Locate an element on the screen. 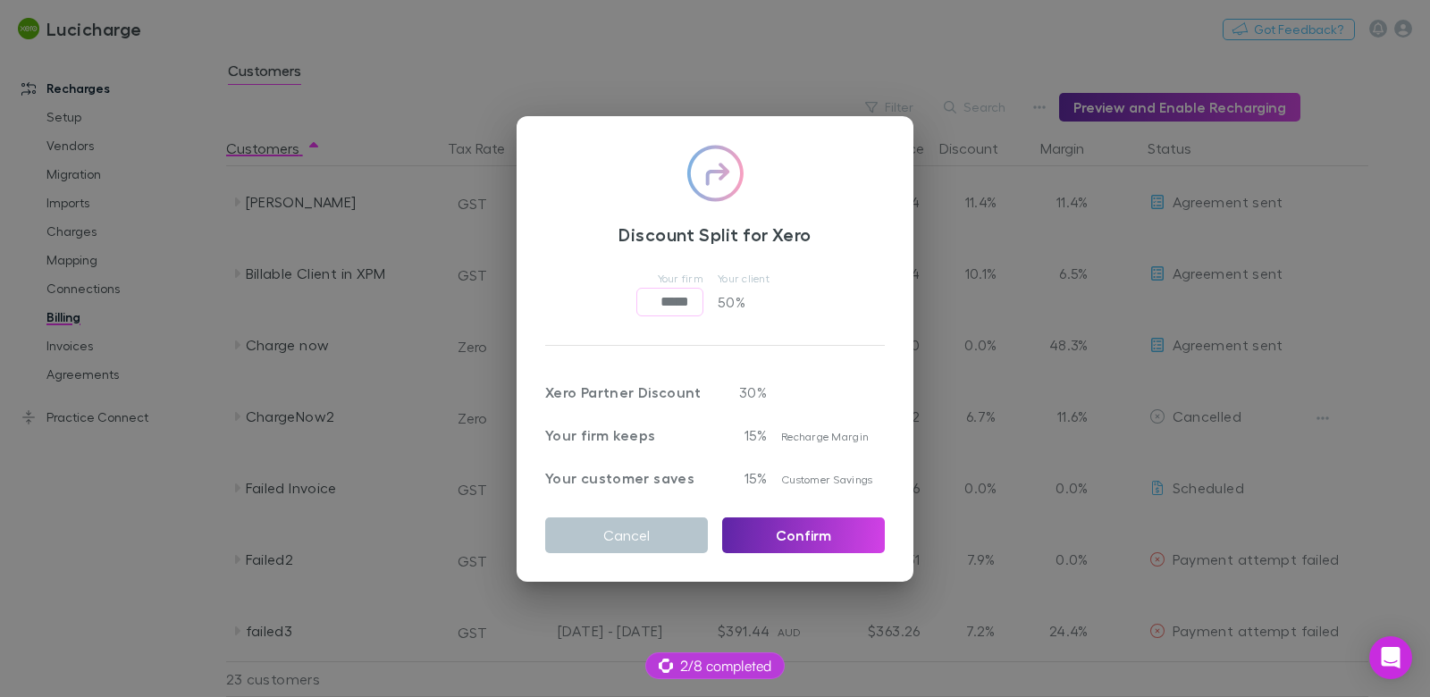 The image size is (1430, 697). span: Your firm is located at coordinates (680, 278).